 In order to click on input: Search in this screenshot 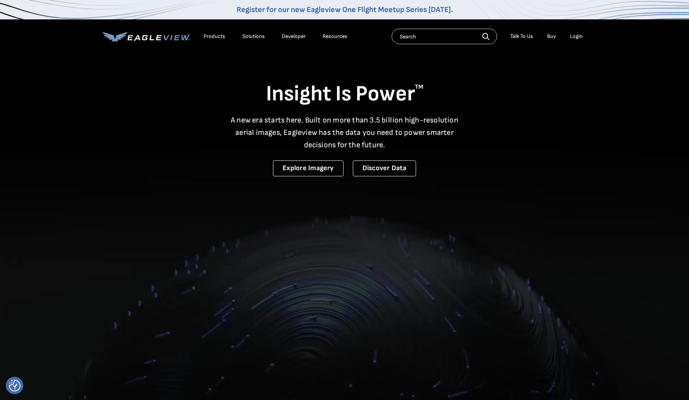, I will do `click(444, 36)`.